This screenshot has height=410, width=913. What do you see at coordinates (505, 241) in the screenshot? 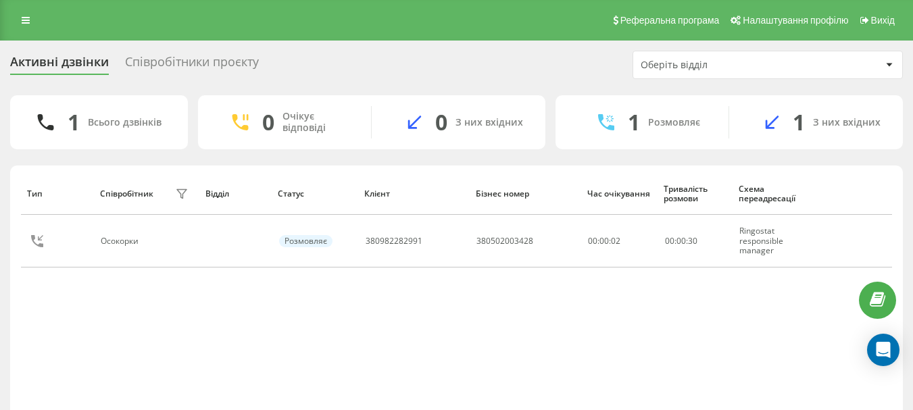
I see `div: 380502003428` at bounding box center [505, 241].